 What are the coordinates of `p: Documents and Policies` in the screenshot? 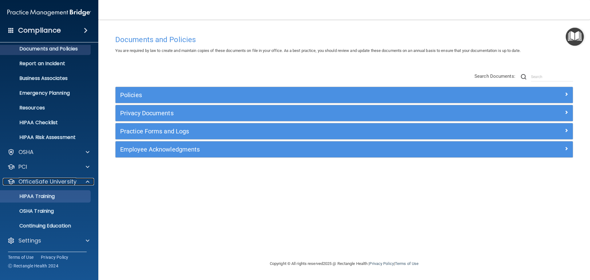 It's located at (46, 49).